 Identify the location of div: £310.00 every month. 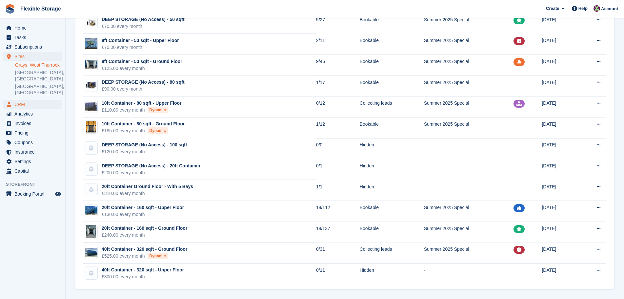
(147, 193).